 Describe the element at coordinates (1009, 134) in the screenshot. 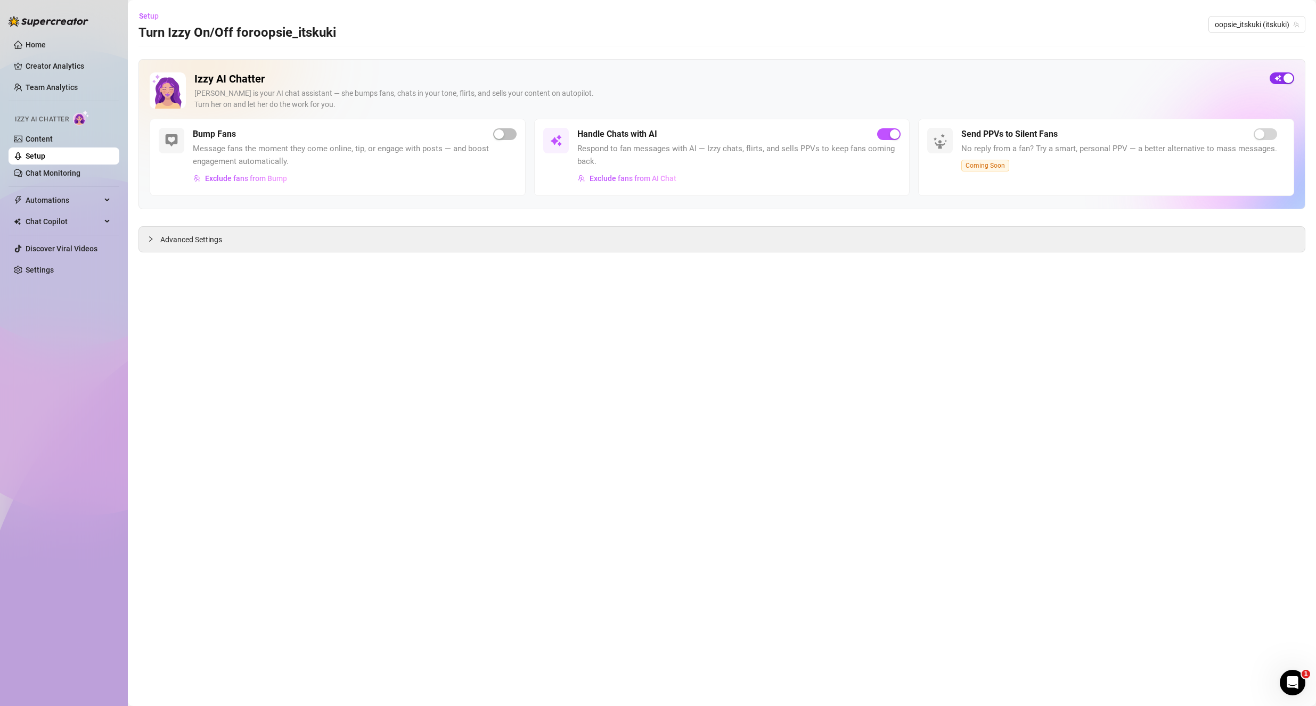

I see `h5: Send PPVs to Silent Fans` at that location.